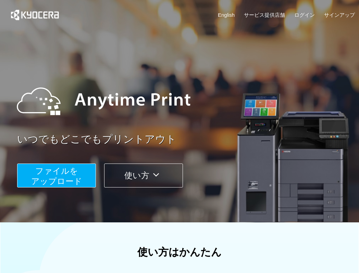 Image resolution: width=359 pixels, height=273 pixels. Describe the element at coordinates (57, 176) in the screenshot. I see `span: ファイルを ​​アップロード` at that location.